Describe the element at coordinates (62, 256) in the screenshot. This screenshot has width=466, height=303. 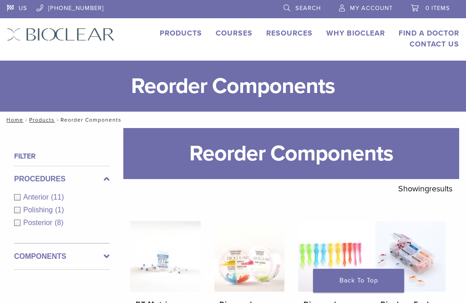
I see `label: Components` at that location.